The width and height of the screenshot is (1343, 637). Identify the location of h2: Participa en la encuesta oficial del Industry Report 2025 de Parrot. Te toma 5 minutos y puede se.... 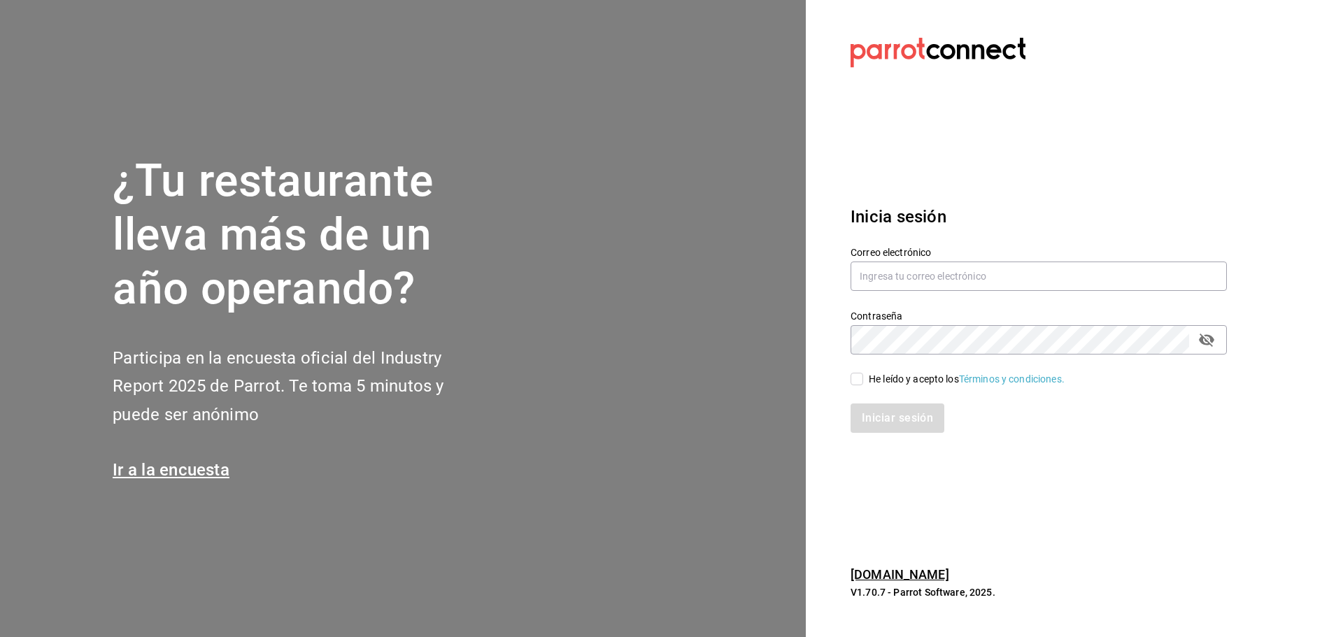
(301, 387).